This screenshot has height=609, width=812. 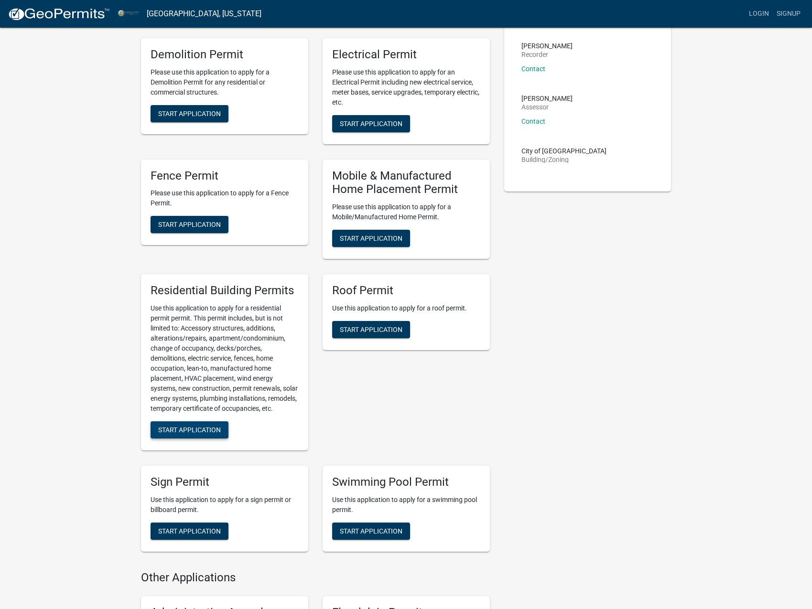 I want to click on p: Assessor, so click(x=547, y=107).